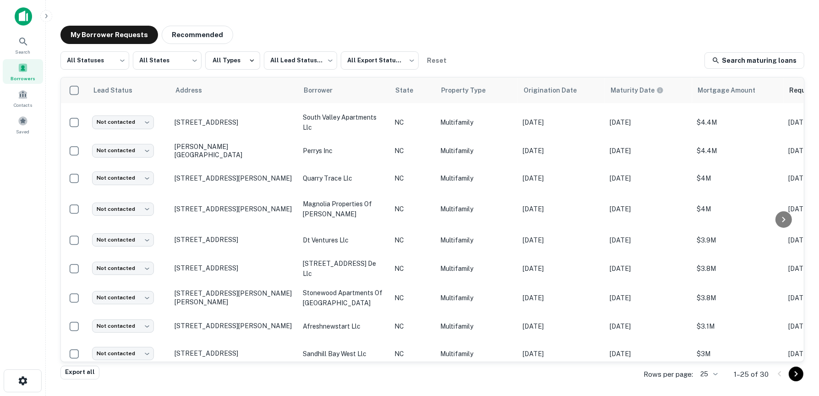 The height and width of the screenshot is (396, 819). Describe the element at coordinates (738, 326) in the screenshot. I see `p: $3.1M` at that location.